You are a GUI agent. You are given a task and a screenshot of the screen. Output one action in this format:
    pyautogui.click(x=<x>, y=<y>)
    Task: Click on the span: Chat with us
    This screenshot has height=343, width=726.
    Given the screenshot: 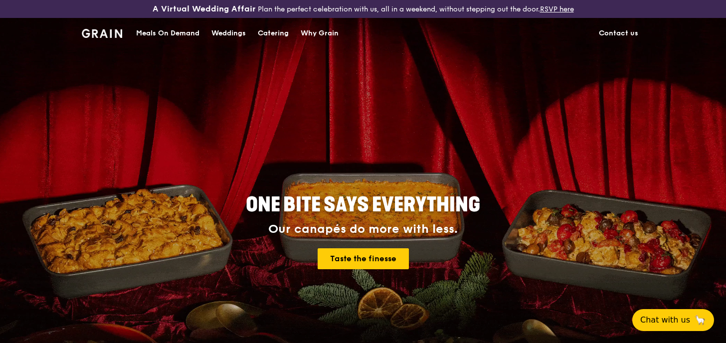 What is the action you would take?
    pyautogui.click(x=665, y=320)
    